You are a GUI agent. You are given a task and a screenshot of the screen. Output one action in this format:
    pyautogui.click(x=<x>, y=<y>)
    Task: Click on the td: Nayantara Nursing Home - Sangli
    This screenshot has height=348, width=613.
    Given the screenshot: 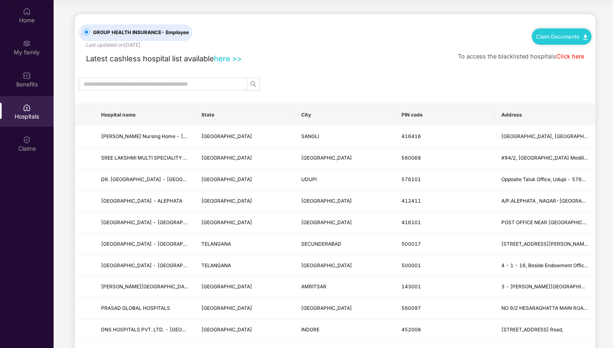 What is the action you would take?
    pyautogui.click(x=145, y=136)
    